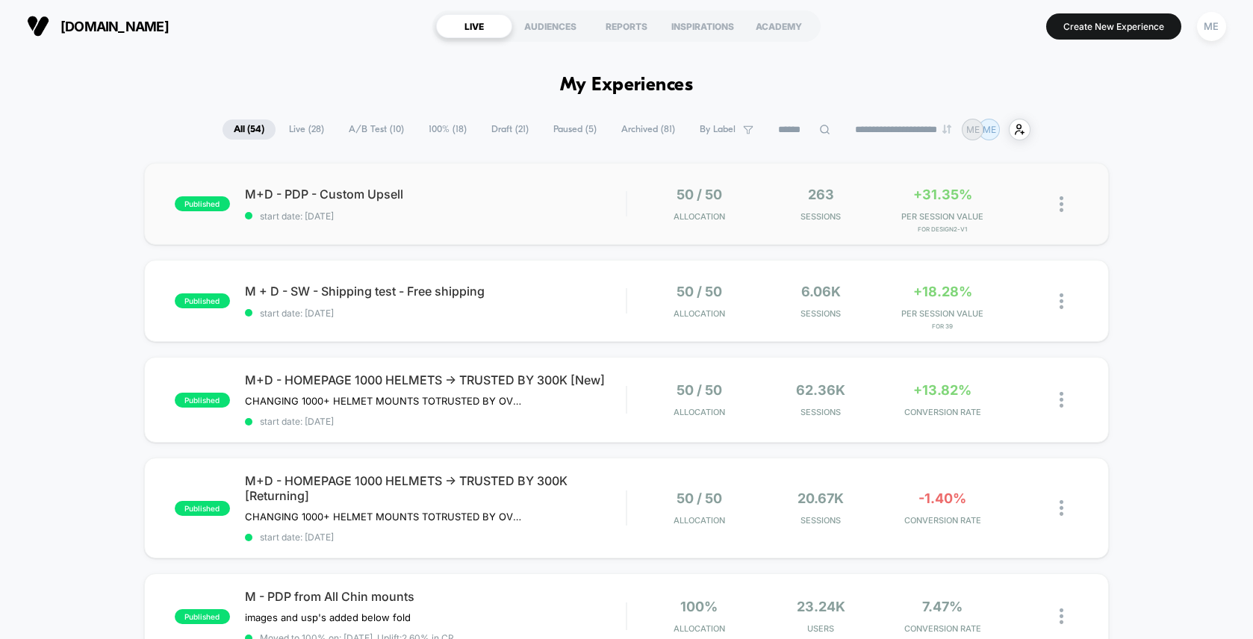 This screenshot has width=1253, height=639. I want to click on span: for Design2-V1, so click(942, 229).